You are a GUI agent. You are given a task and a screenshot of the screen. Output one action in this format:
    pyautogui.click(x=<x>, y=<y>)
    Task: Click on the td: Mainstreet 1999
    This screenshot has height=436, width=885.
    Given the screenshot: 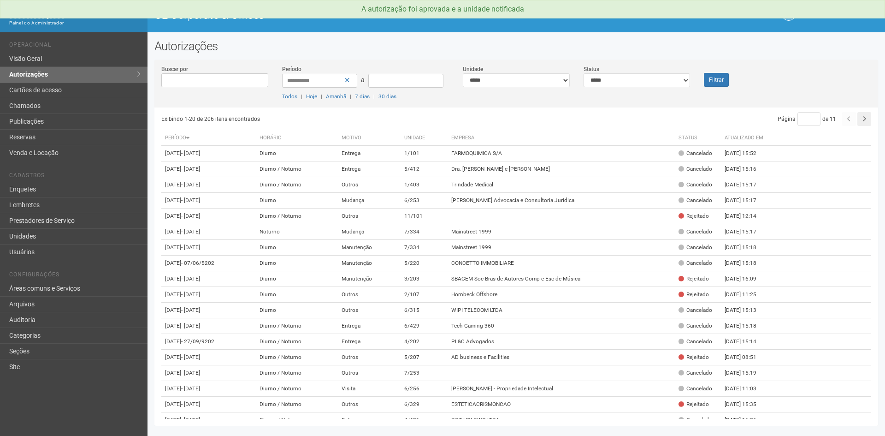 What is the action you would take?
    pyautogui.click(x=561, y=232)
    